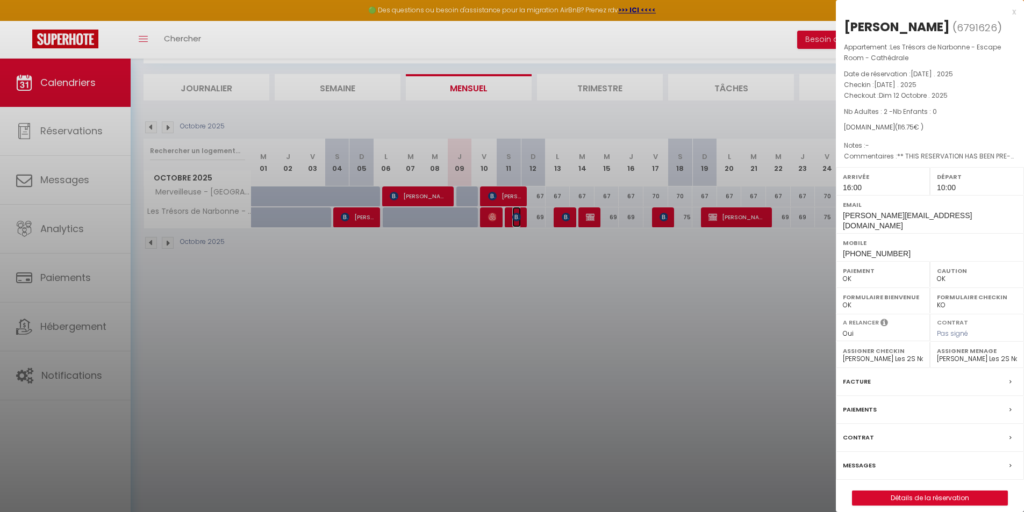  Describe the element at coordinates (861, 323) in the screenshot. I see `label: A relancer` at that location.